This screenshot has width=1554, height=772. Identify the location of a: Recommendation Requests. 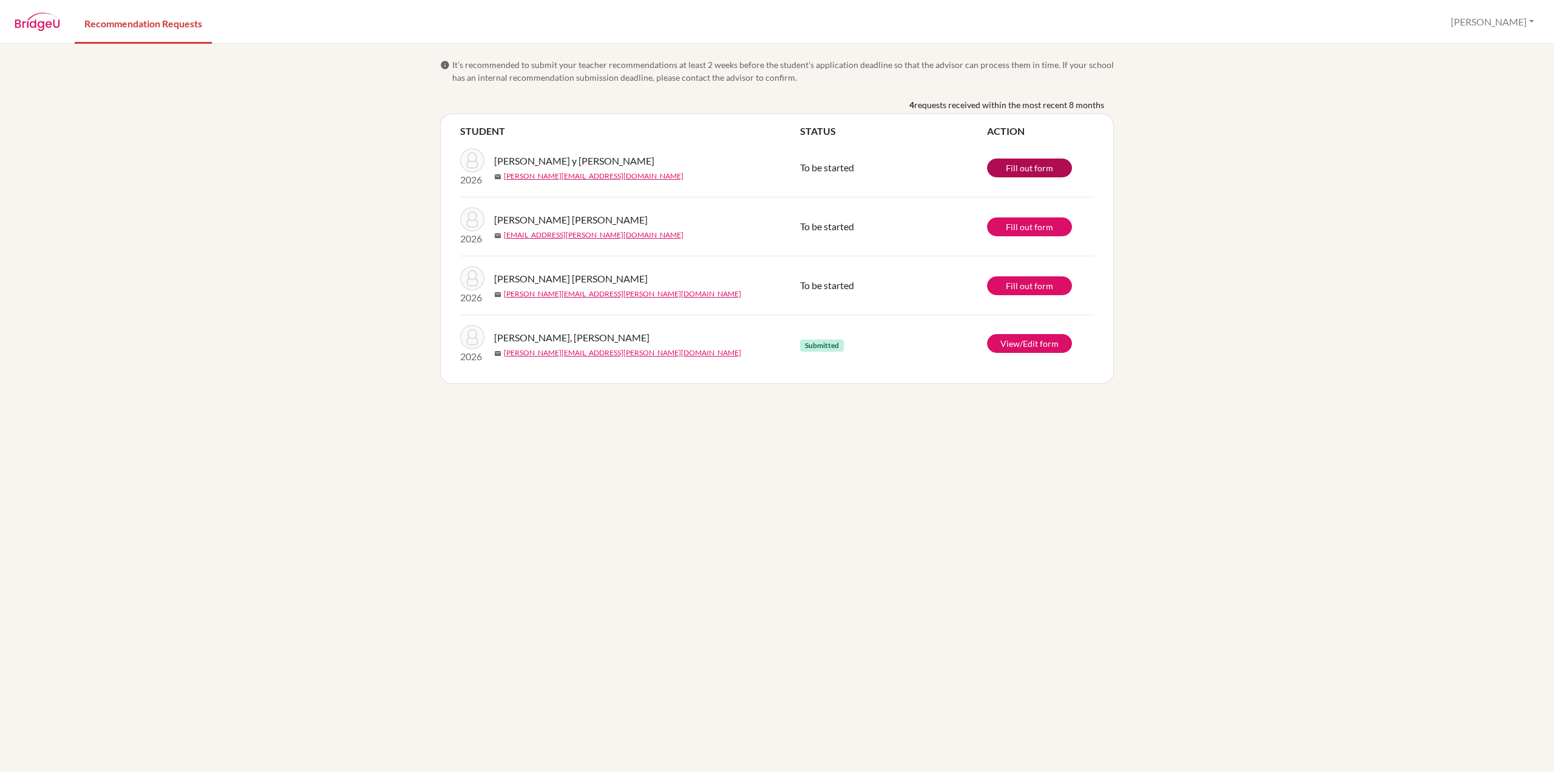
(143, 22).